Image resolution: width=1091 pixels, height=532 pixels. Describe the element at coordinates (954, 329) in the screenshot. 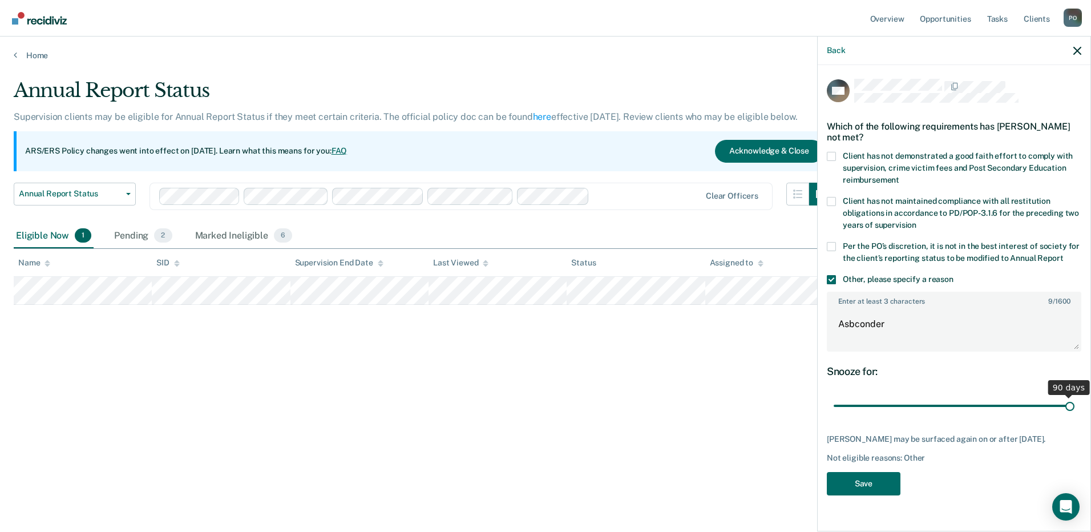

I see `textarea: Asbconder` at that location.